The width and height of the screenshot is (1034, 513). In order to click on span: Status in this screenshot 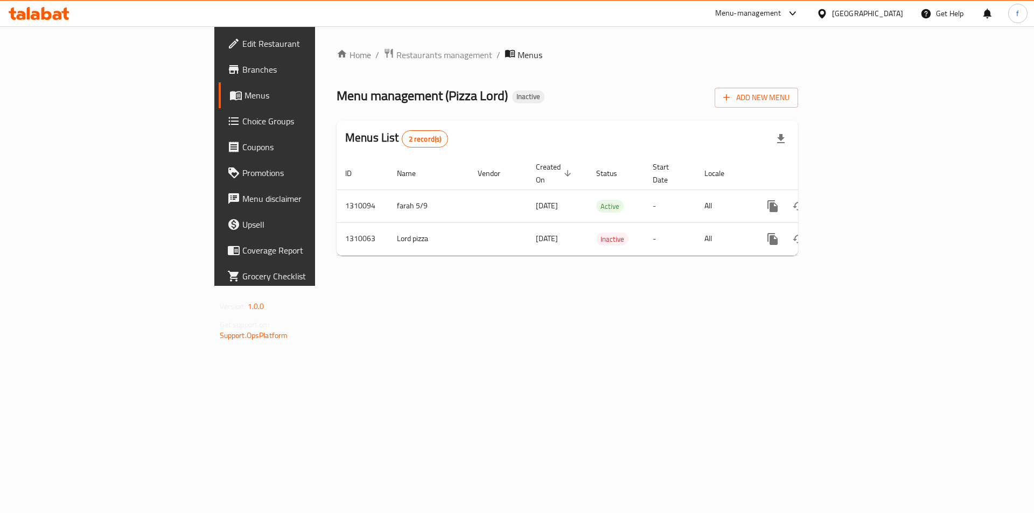, I will do `click(613, 173)`.